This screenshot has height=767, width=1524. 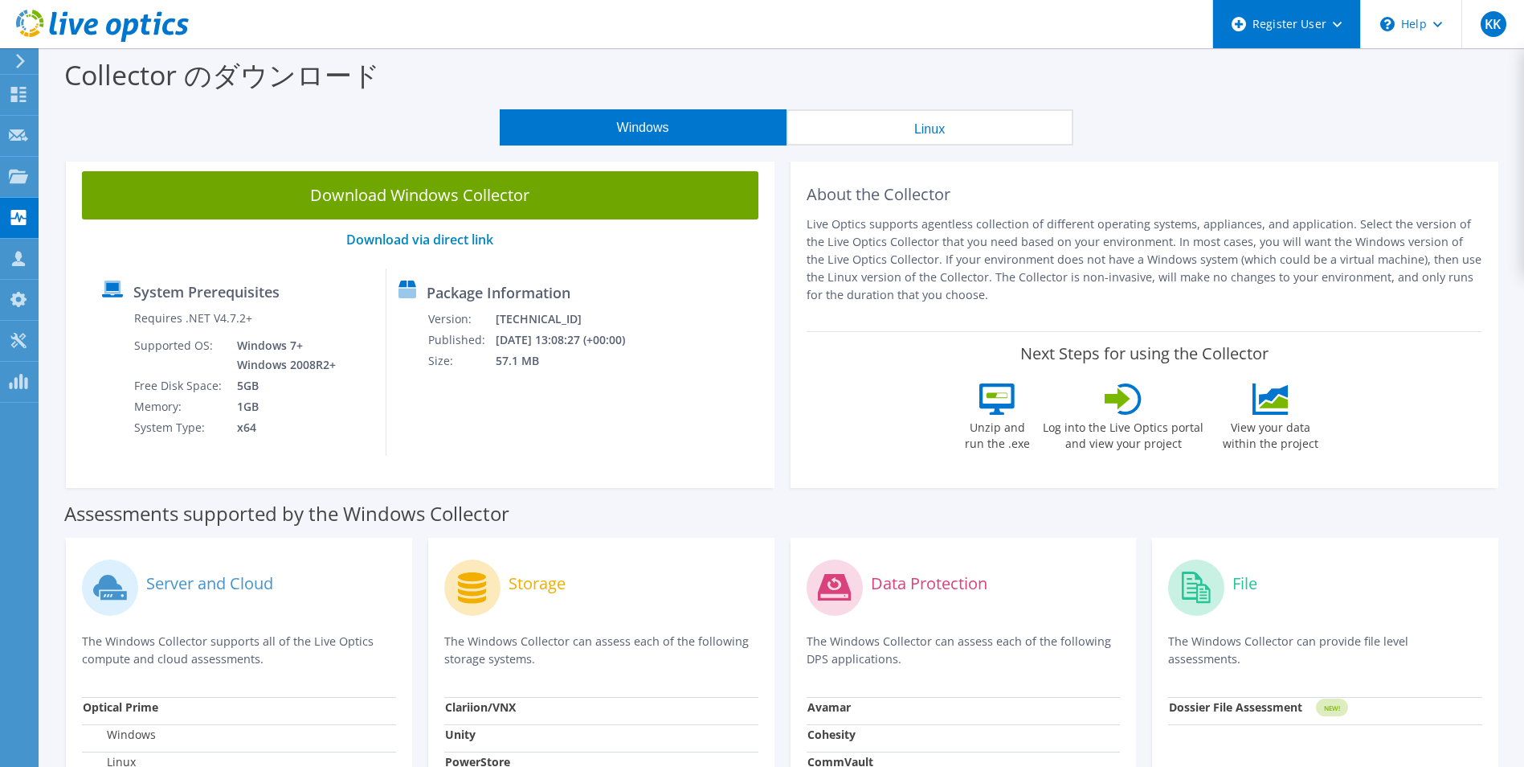 What do you see at coordinates (481, 706) in the screenshot?
I see `strong: Clariion/VNX` at bounding box center [481, 706].